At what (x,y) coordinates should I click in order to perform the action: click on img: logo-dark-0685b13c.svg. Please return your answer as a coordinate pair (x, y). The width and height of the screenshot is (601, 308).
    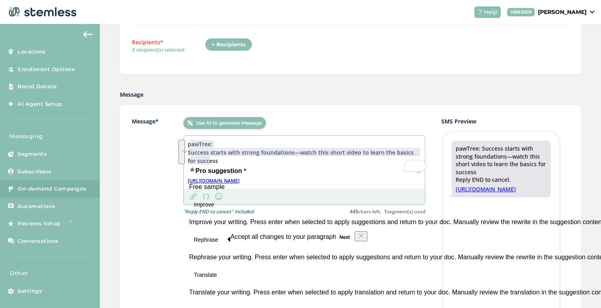
    Looking at the image, I should click on (42, 12).